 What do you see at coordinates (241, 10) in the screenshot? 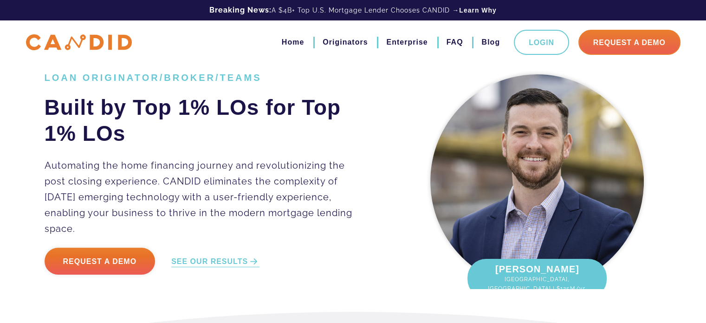
I see `b: Breaking News:` at bounding box center [241, 10].